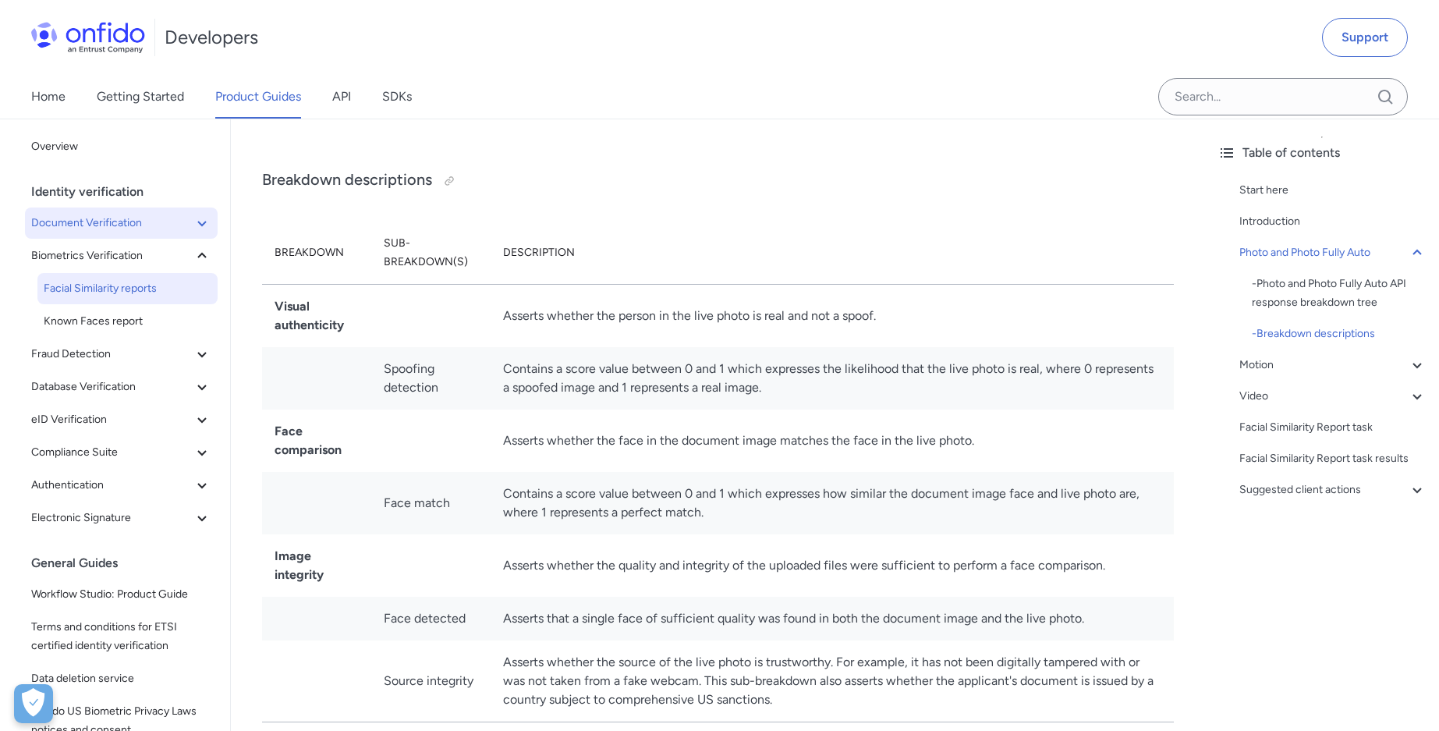  I want to click on a: Photo and Photo Fully Auto, so click(1333, 253).